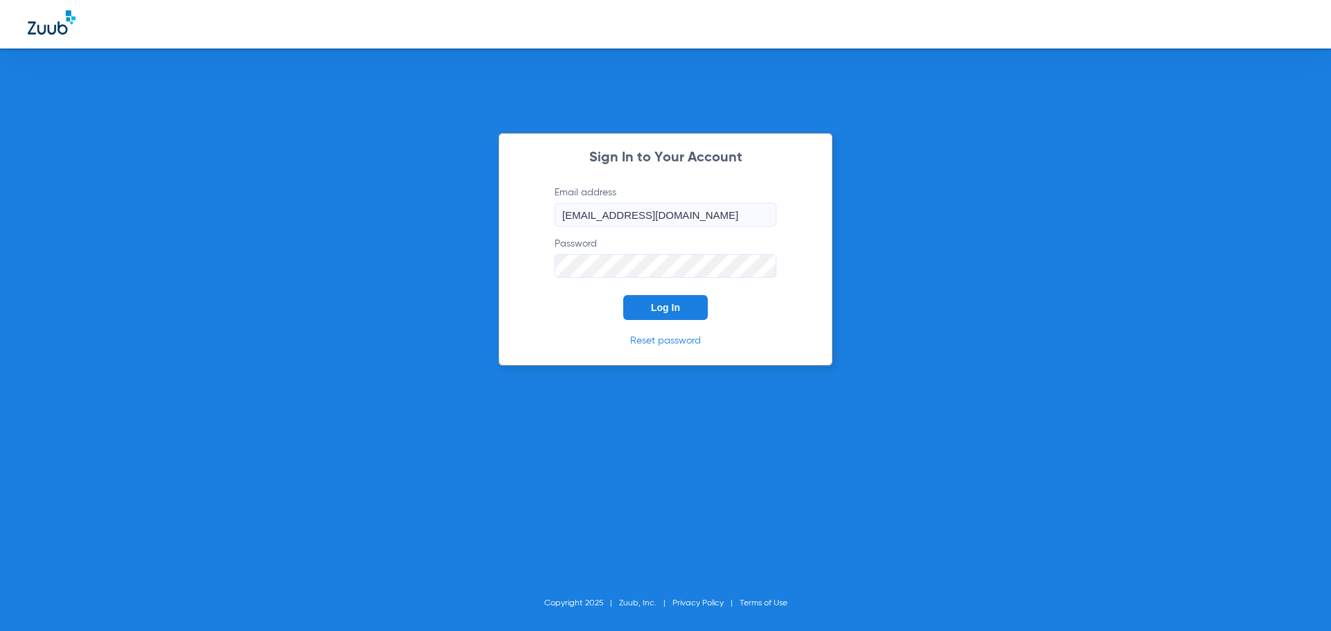 Image resolution: width=1331 pixels, height=631 pixels. What do you see at coordinates (665, 266) in the screenshot?
I see `input: Password` at bounding box center [665, 266].